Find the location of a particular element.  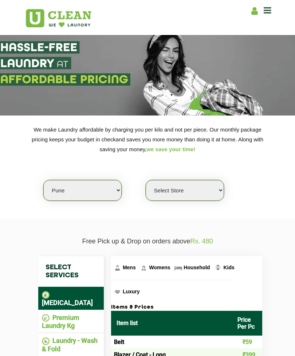

img: UClean Laundry and Dry Cleaning is located at coordinates (59, 18).